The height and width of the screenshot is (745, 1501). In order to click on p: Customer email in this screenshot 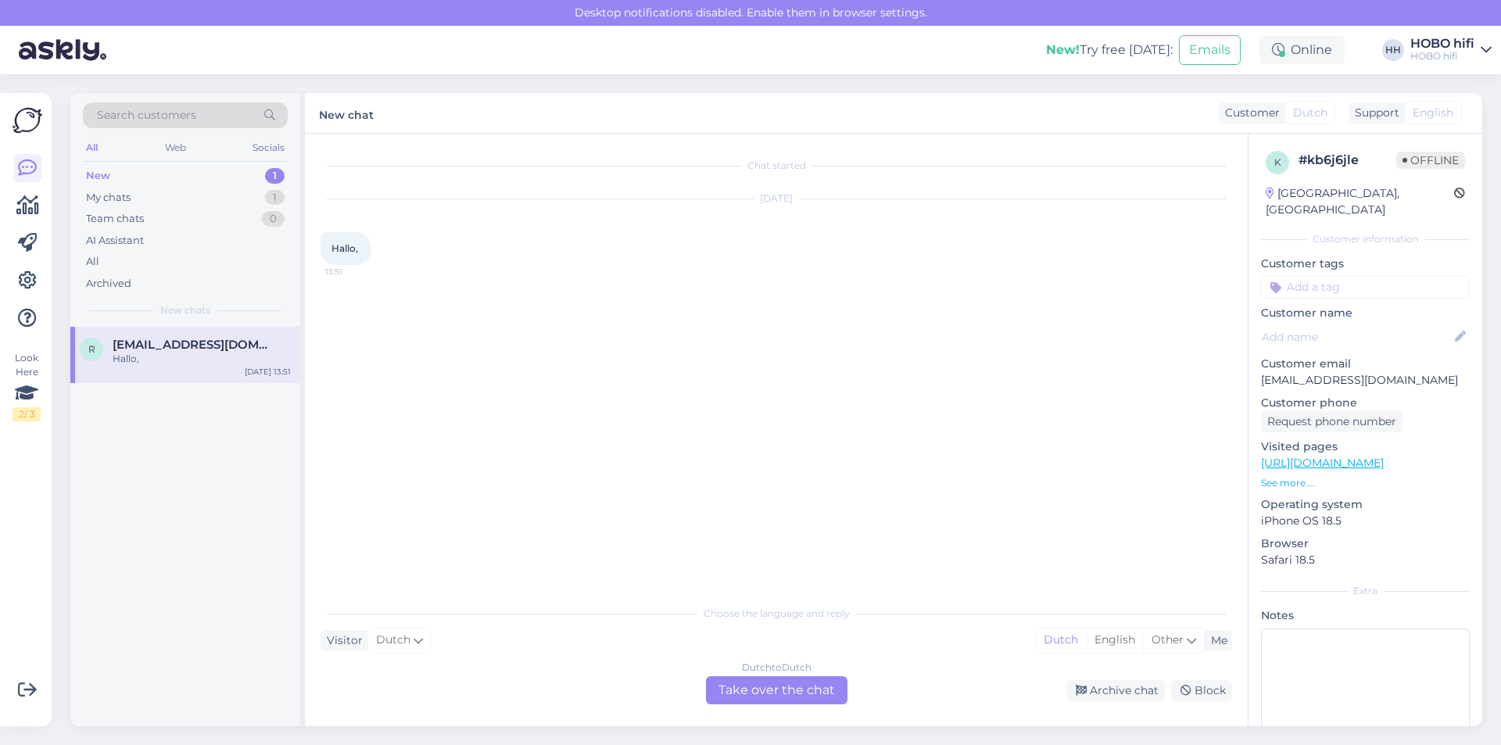, I will do `click(1365, 364)`.